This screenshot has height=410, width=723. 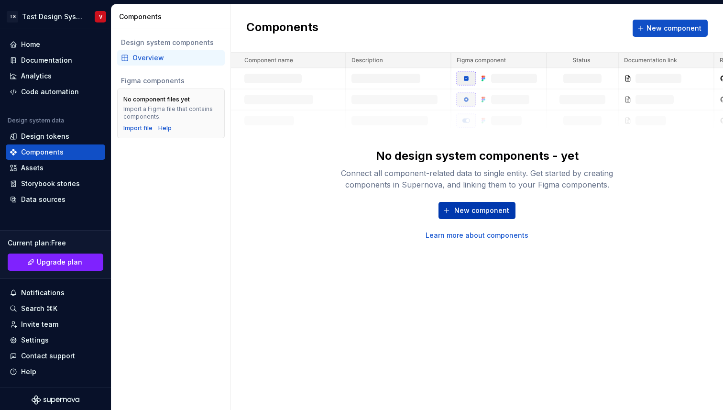 What do you see at coordinates (477, 179) in the screenshot?
I see `div: Connect all component-related data to single entity. Get started by creating components in Supern...` at bounding box center [477, 179].